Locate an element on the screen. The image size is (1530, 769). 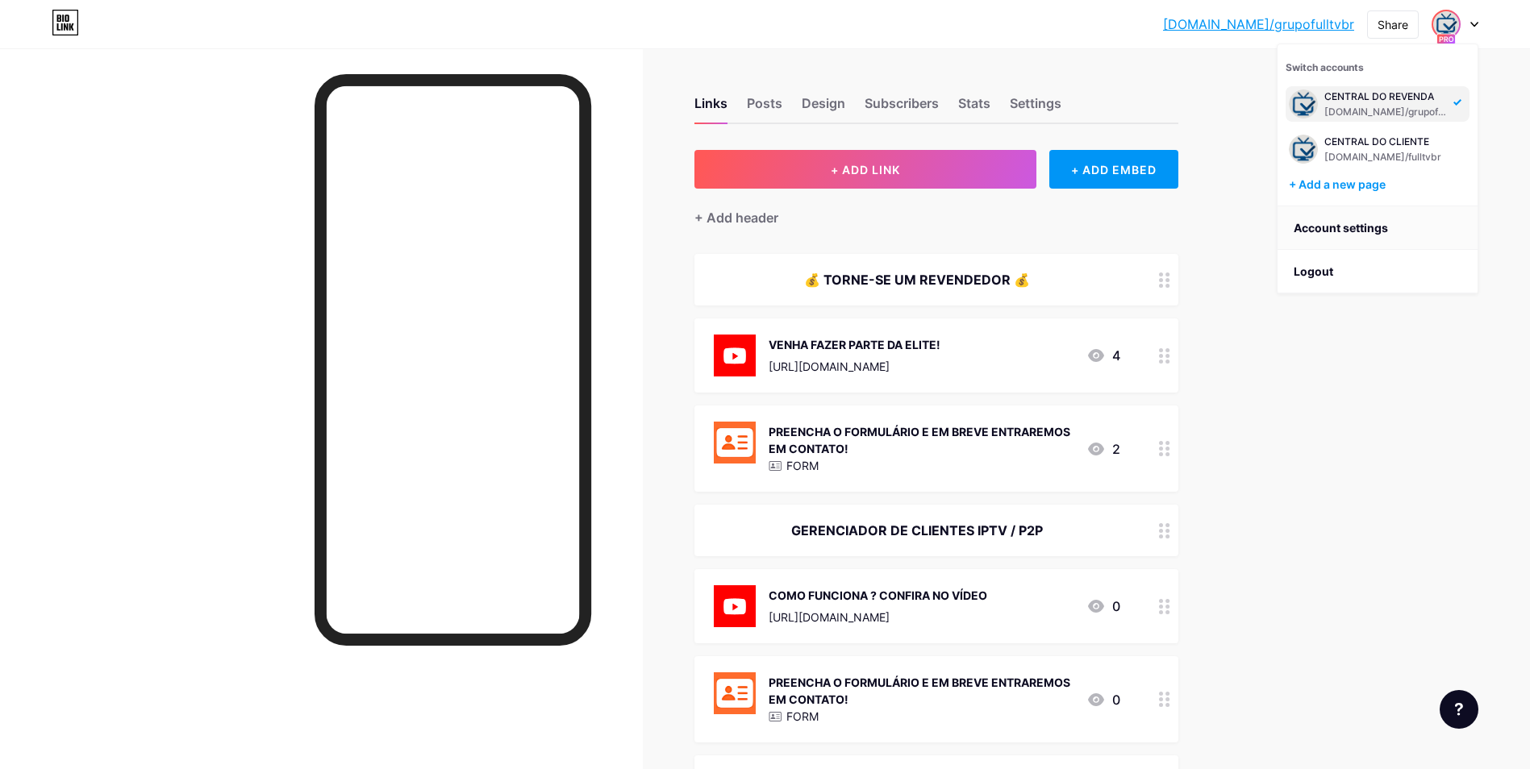
div: 4 is located at coordinates (1103, 356).